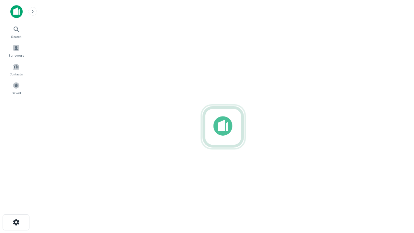  I want to click on div: Search, so click(16, 32).